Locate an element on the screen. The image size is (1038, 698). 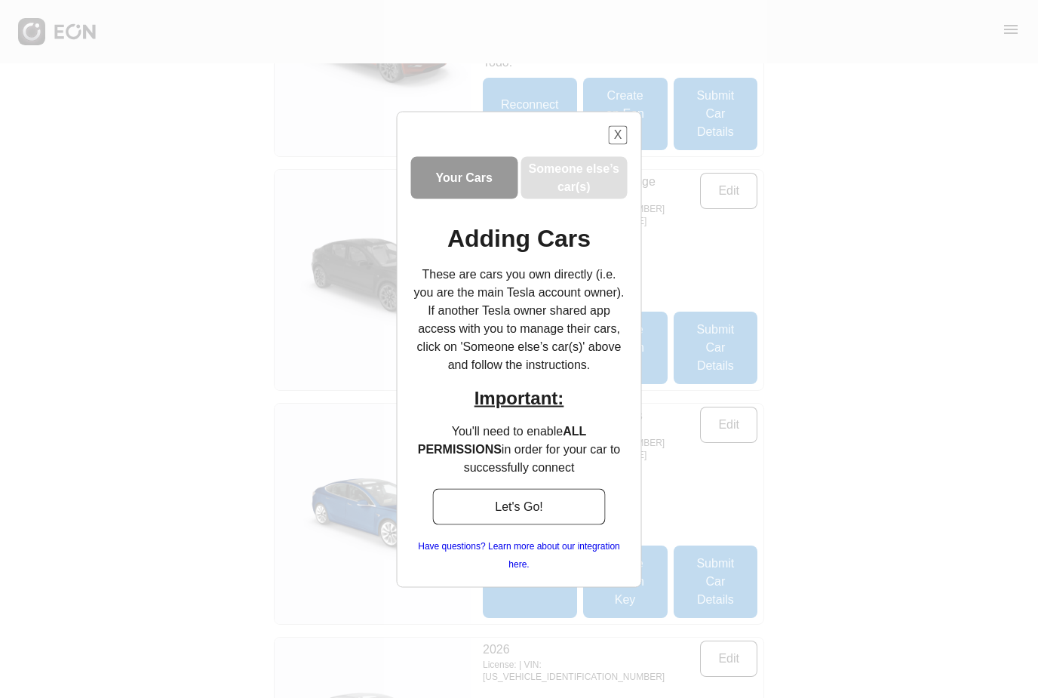
p: These are cars you own directly (i.e. you are the main Tesla account owner). If another Tesla own... is located at coordinates (519, 319).